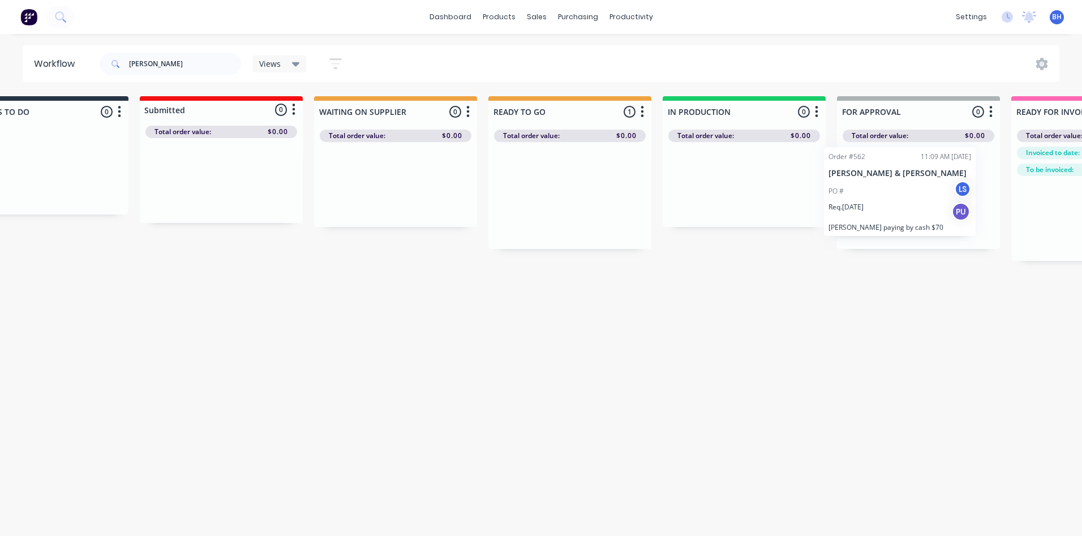  I want to click on div: purchasing, so click(578, 17).